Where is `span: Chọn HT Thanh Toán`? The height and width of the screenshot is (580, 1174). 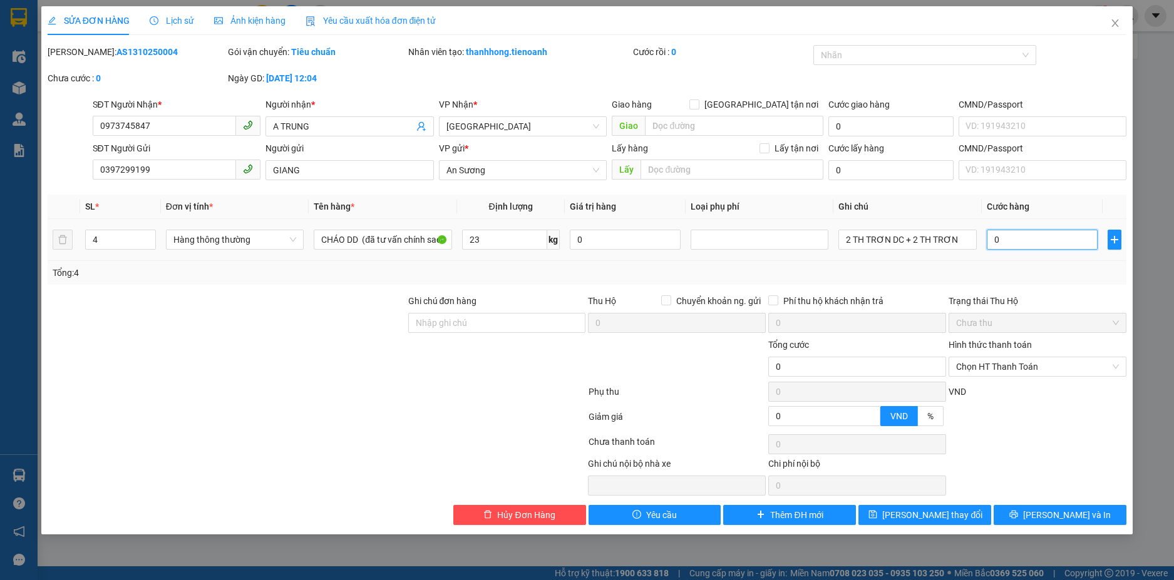 span: Chọn HT Thanh Toán is located at coordinates (1037, 367).